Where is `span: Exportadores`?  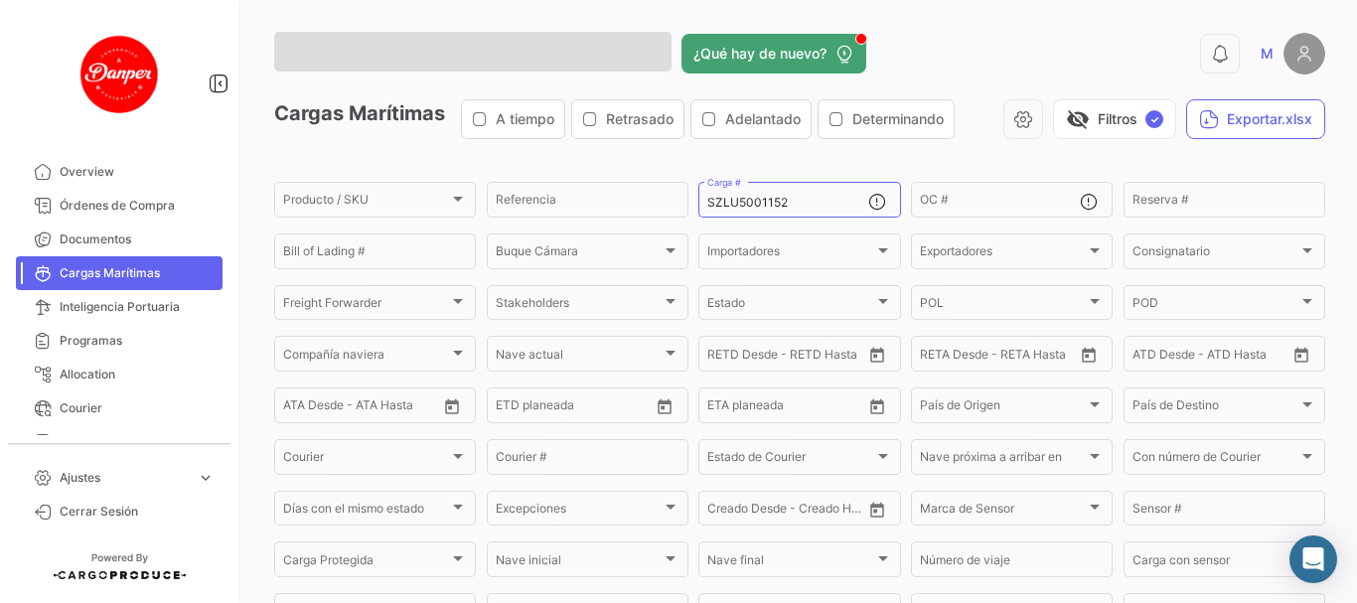
span: Exportadores is located at coordinates (1002, 254).